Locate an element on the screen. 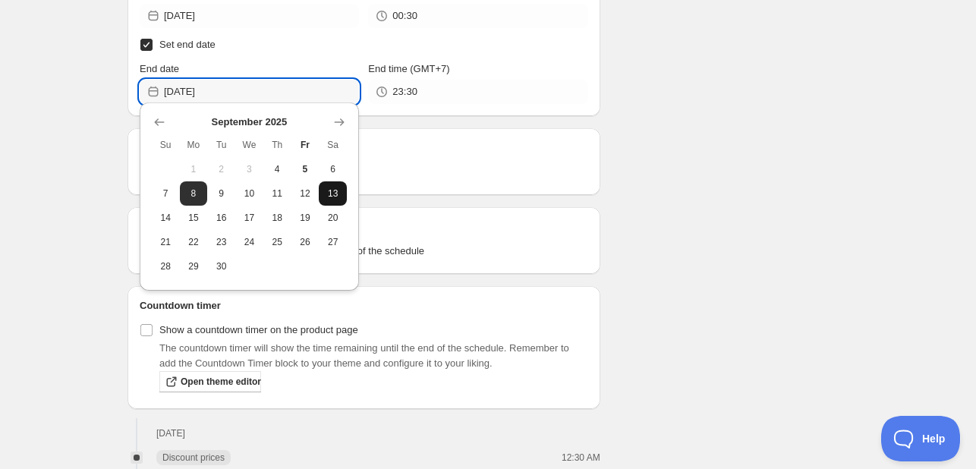 The image size is (976, 469). th: Tuesday is located at coordinates (221, 145).